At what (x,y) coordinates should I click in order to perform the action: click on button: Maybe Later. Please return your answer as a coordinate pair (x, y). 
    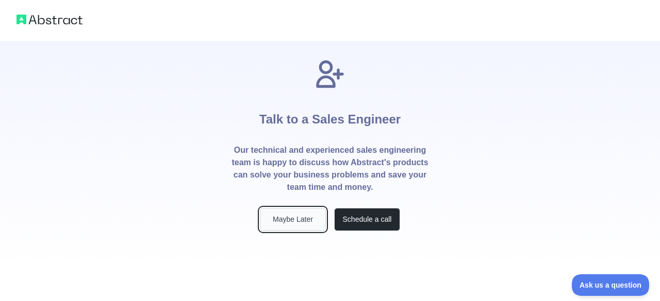
    Looking at the image, I should click on (293, 220).